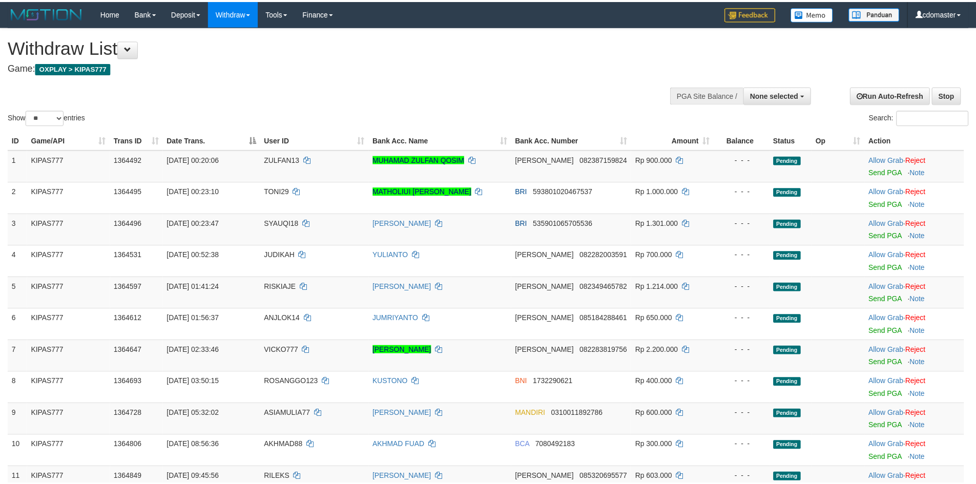  What do you see at coordinates (17, 388) in the screenshot?
I see `td: 8` at bounding box center [17, 388].